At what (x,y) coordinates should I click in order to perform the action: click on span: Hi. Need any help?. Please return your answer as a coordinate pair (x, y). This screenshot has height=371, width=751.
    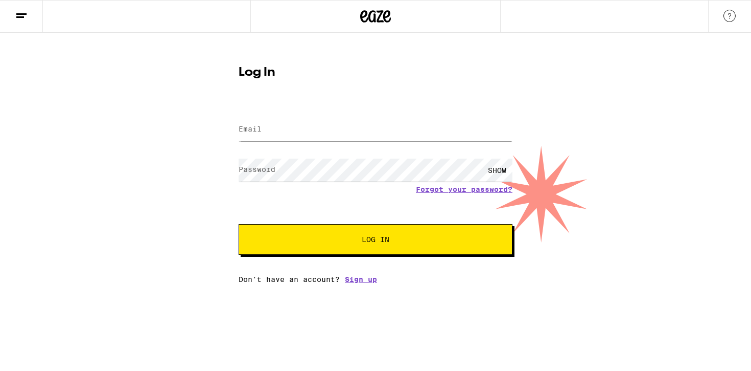
    Looking at the image, I should click on (40, 11).